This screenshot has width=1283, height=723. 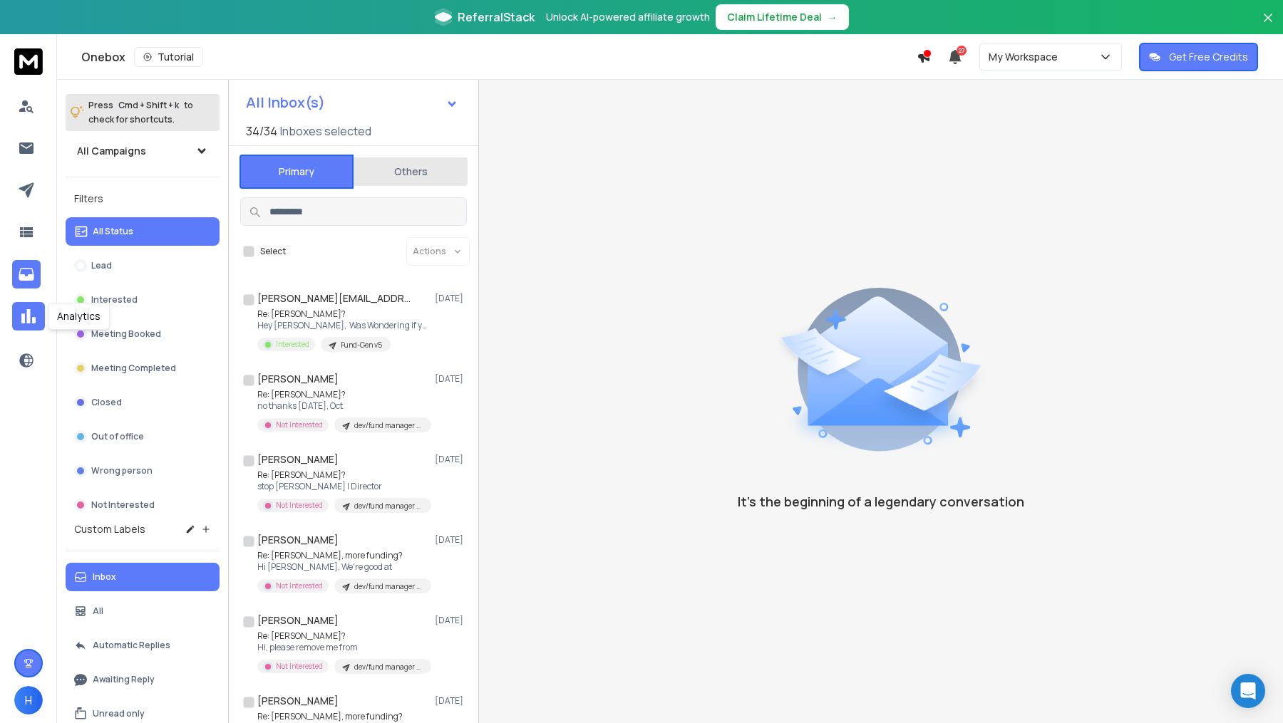 I want to click on p: Wrong person, so click(x=122, y=471).